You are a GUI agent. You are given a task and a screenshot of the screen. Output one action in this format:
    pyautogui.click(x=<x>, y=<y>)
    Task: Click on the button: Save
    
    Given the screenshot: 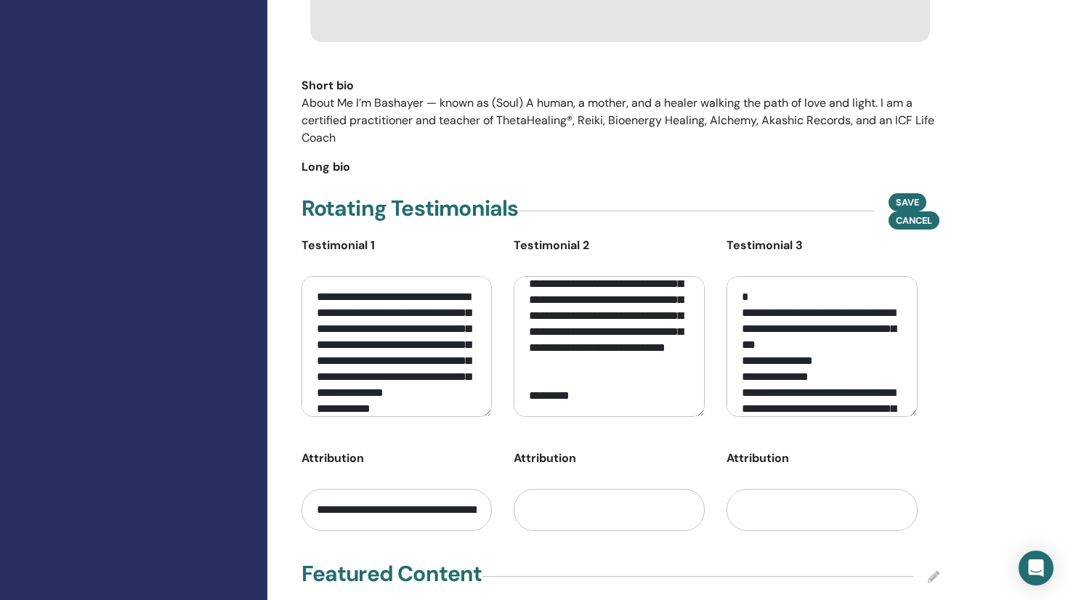 What is the action you would take?
    pyautogui.click(x=908, y=202)
    